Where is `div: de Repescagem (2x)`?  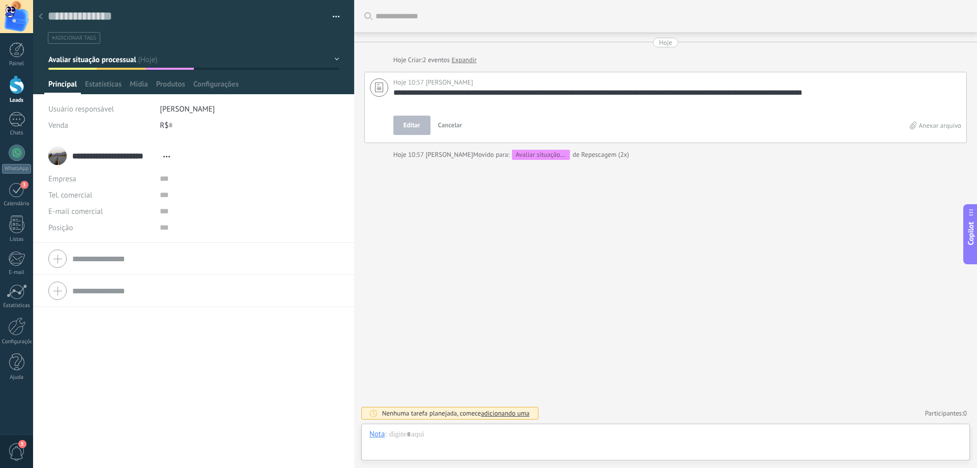
div: de Repescagem (2x) is located at coordinates (551, 155).